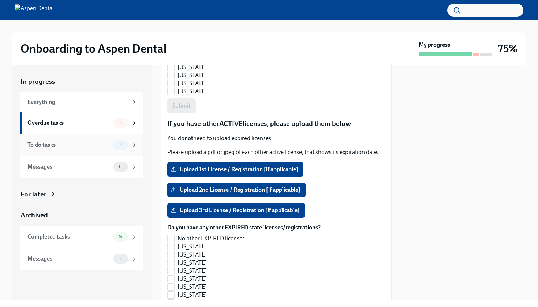 Image resolution: width=538 pixels, height=307 pixels. What do you see at coordinates (236, 190) in the screenshot?
I see `label: Upload 2nd License / Registration [if applicable]` at bounding box center [236, 190].